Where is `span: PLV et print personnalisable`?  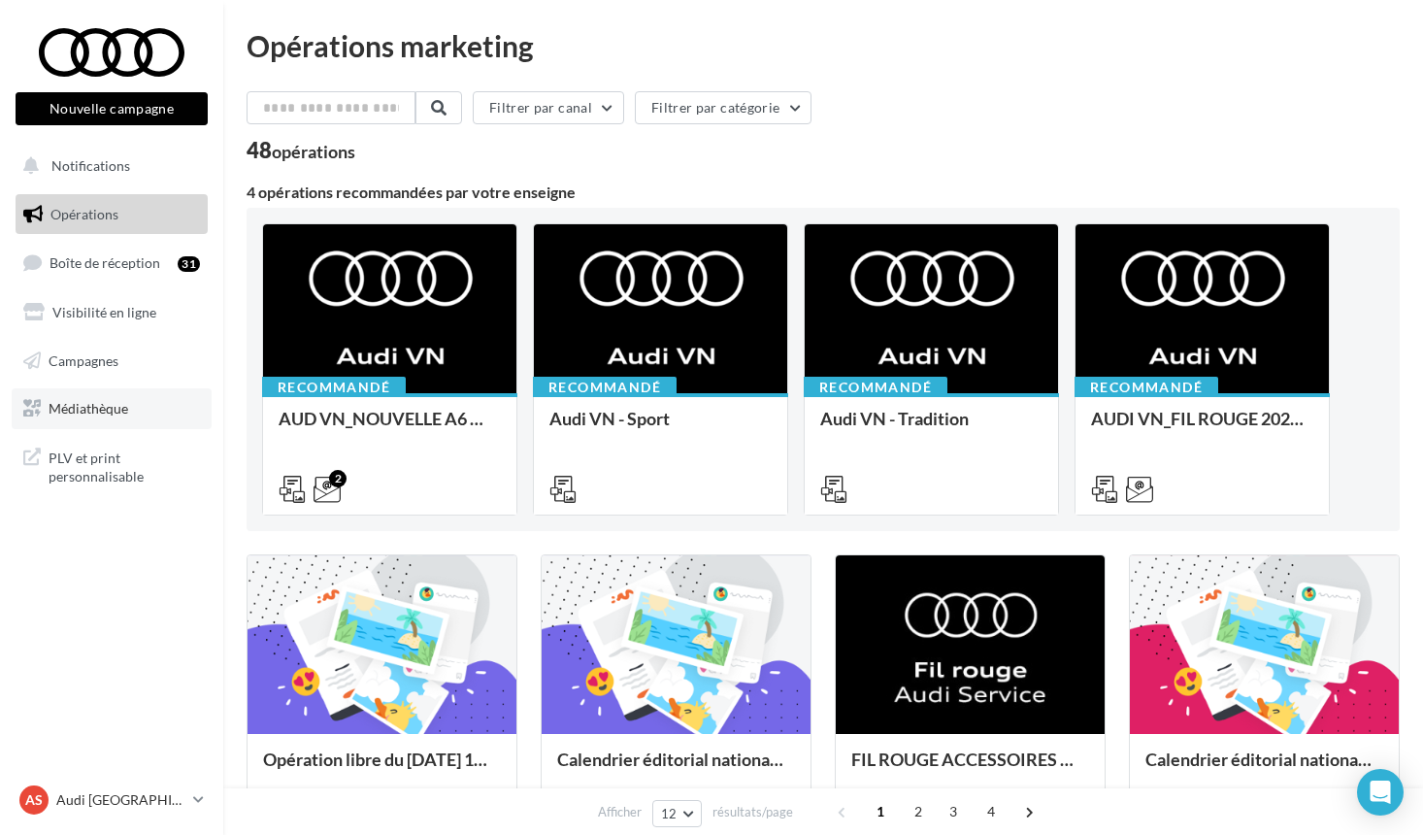
span: PLV et print personnalisable is located at coordinates (124, 465).